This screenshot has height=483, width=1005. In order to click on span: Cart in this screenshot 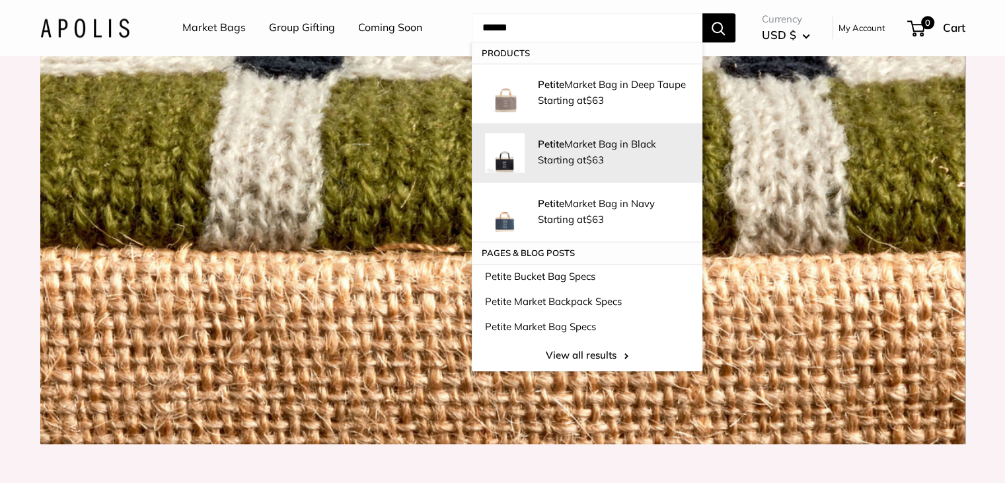, I will do `click(955, 27)`.